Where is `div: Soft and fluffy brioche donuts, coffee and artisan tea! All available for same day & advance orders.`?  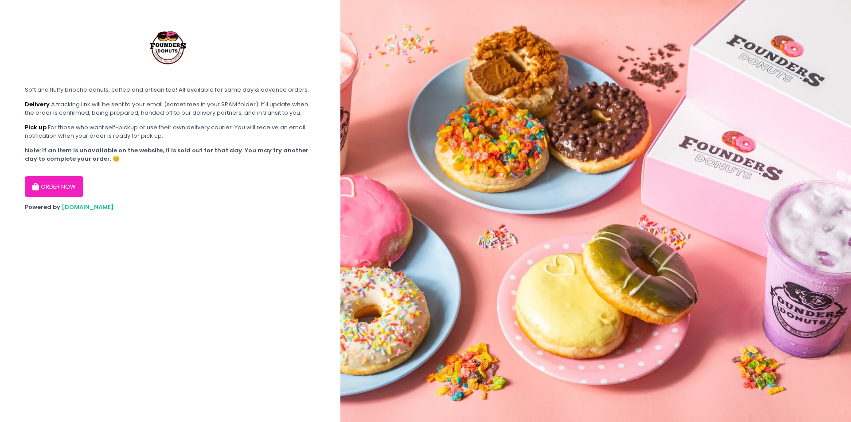 div: Soft and fluffy brioche donuts, coffee and artisan tea! All available for same day & advance orders. is located at coordinates (170, 90).